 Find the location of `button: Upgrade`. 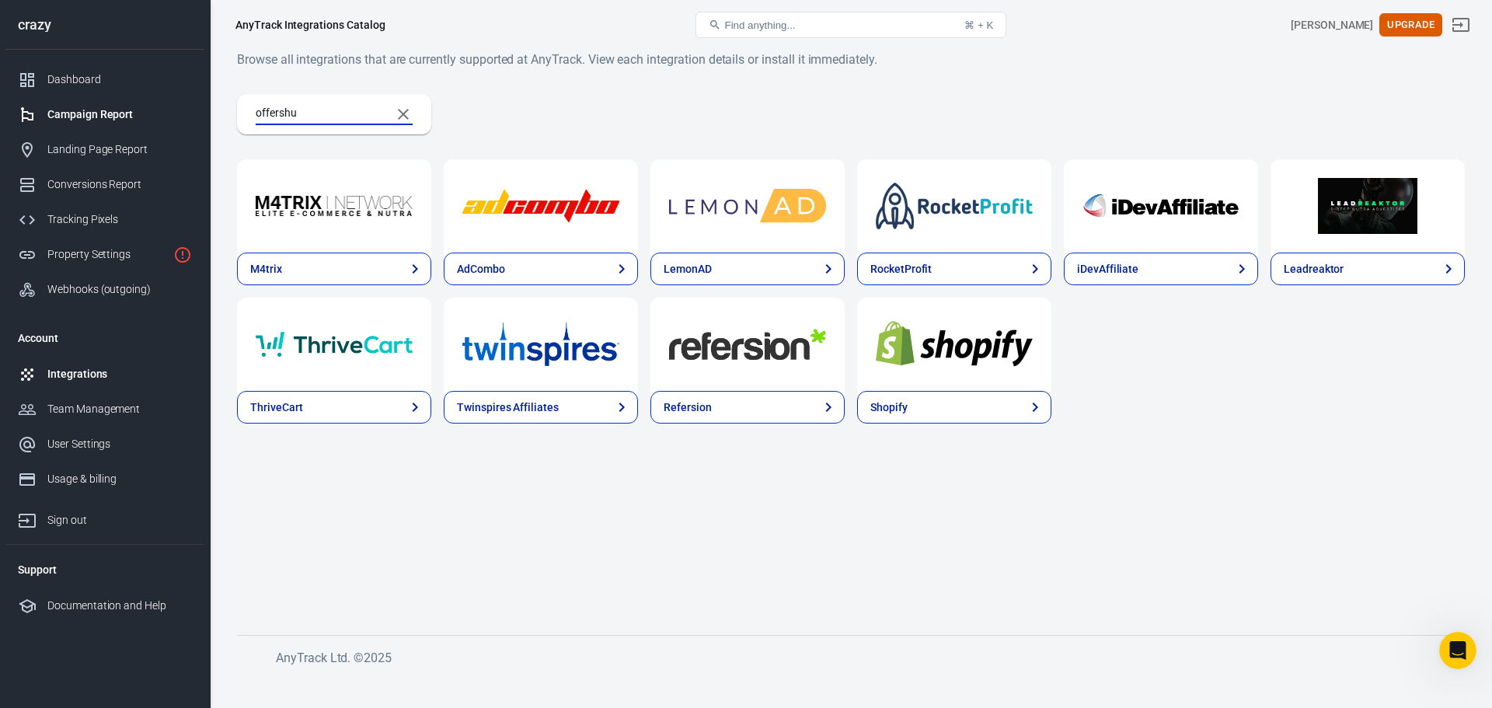

button: Upgrade is located at coordinates (1411, 25).